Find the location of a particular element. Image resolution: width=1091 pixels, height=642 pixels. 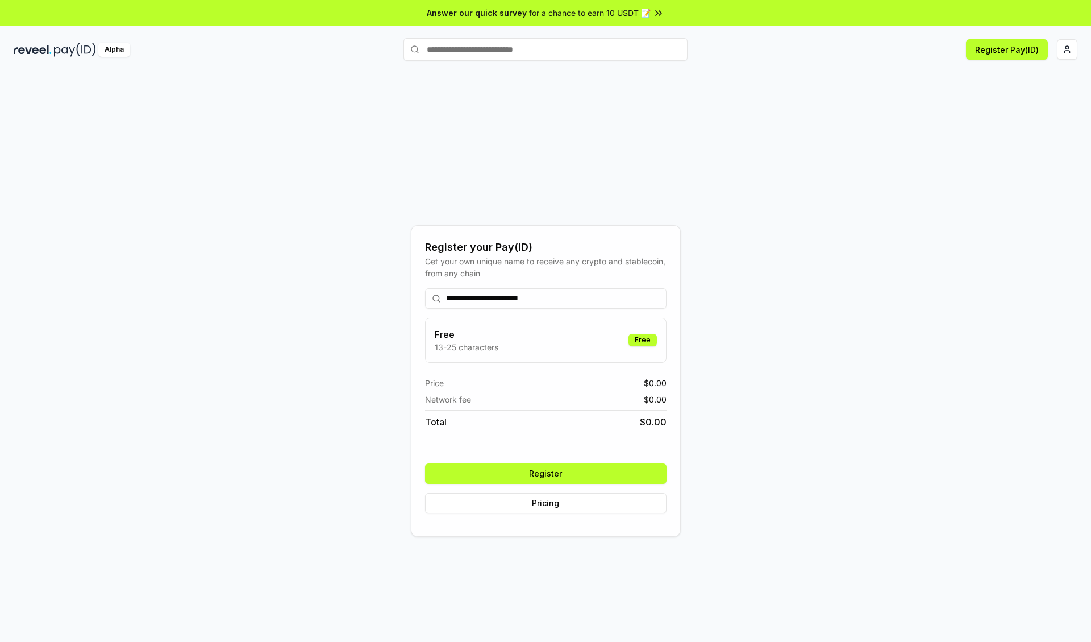

button: Register is located at coordinates (545, 473).